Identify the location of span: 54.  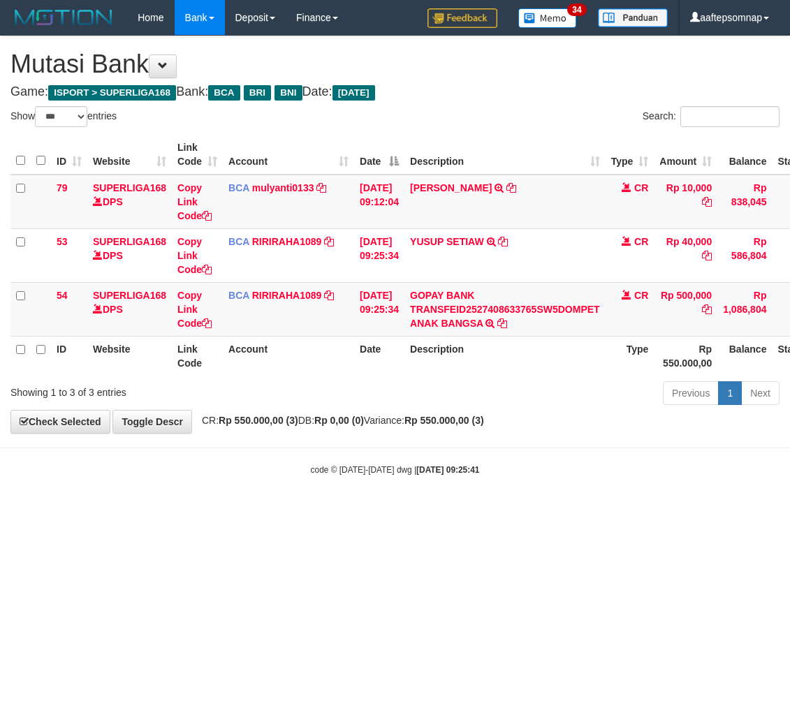
(62, 295).